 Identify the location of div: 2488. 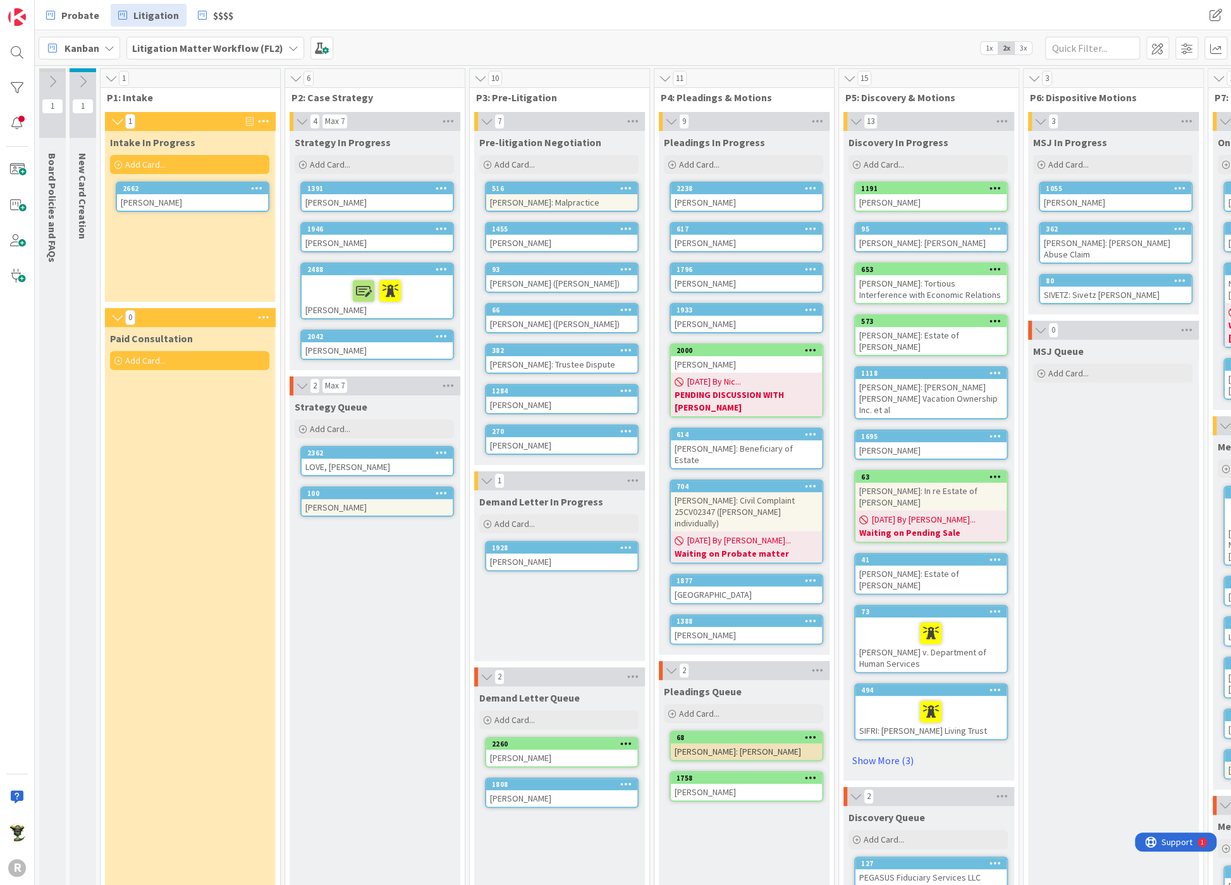
(377, 269).